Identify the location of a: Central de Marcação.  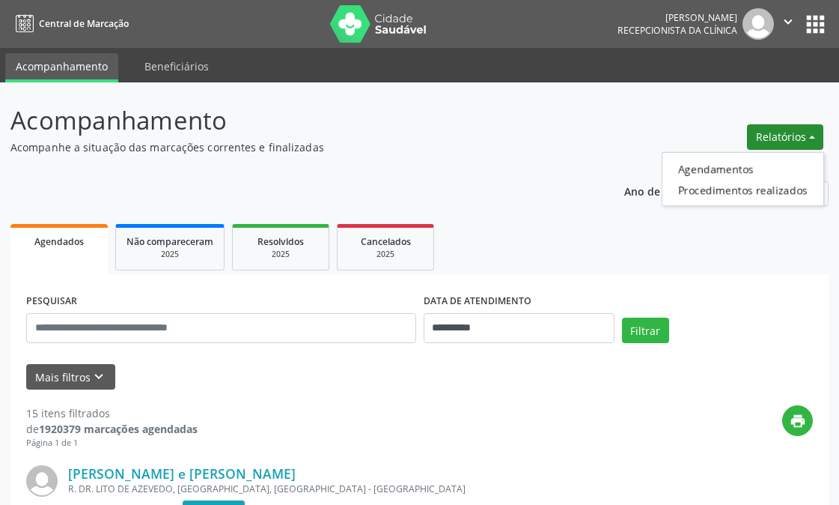
(70, 23).